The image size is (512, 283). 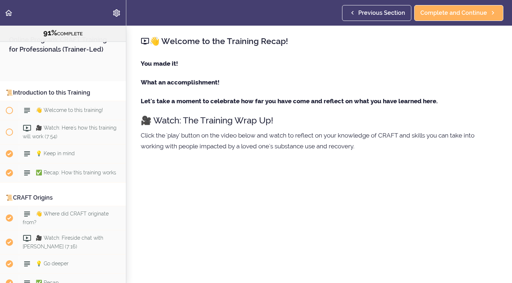 What do you see at coordinates (50, 33) in the screenshot?
I see `span: 91%` at bounding box center [50, 33].